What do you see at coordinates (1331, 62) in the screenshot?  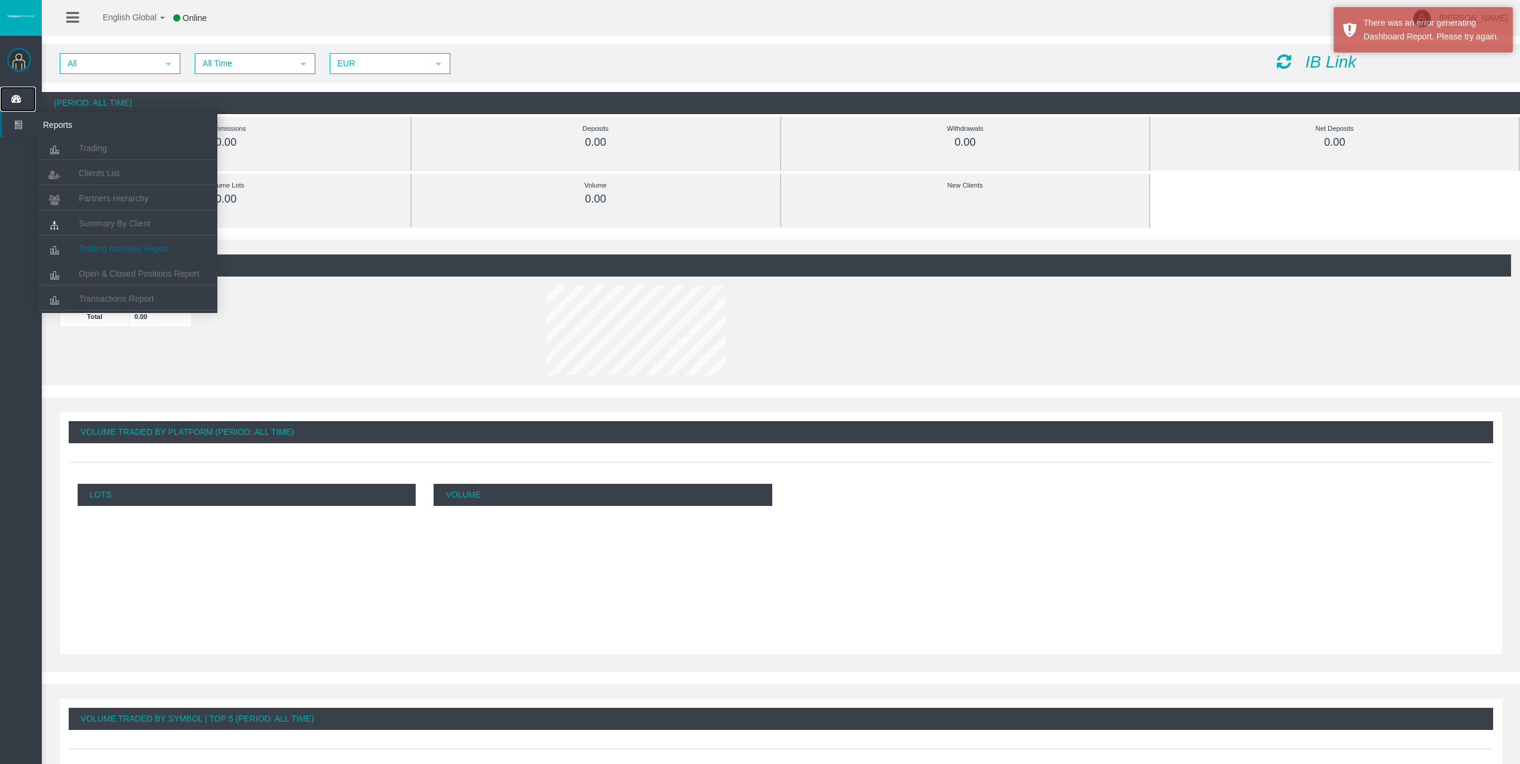 I see `i: IB Link` at bounding box center [1331, 62].